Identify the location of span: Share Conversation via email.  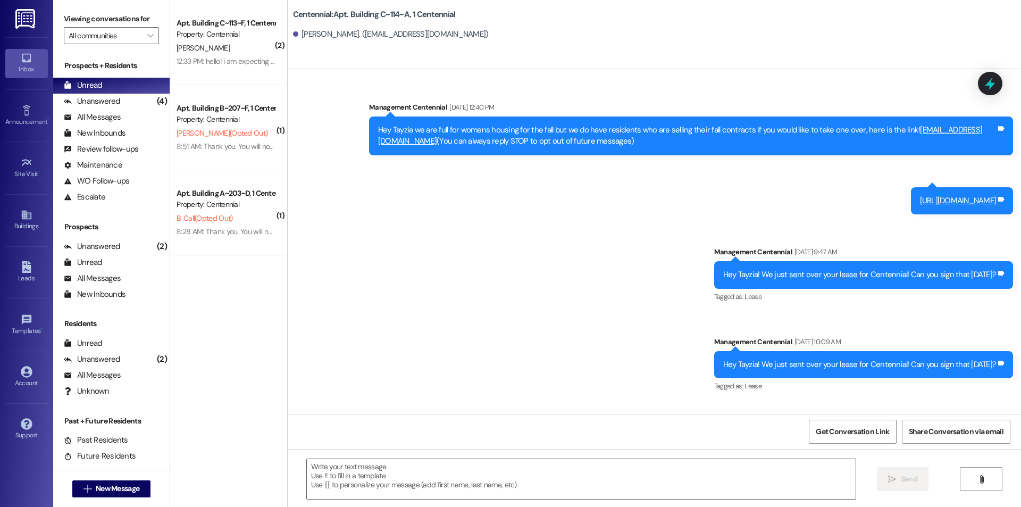
(956, 431).